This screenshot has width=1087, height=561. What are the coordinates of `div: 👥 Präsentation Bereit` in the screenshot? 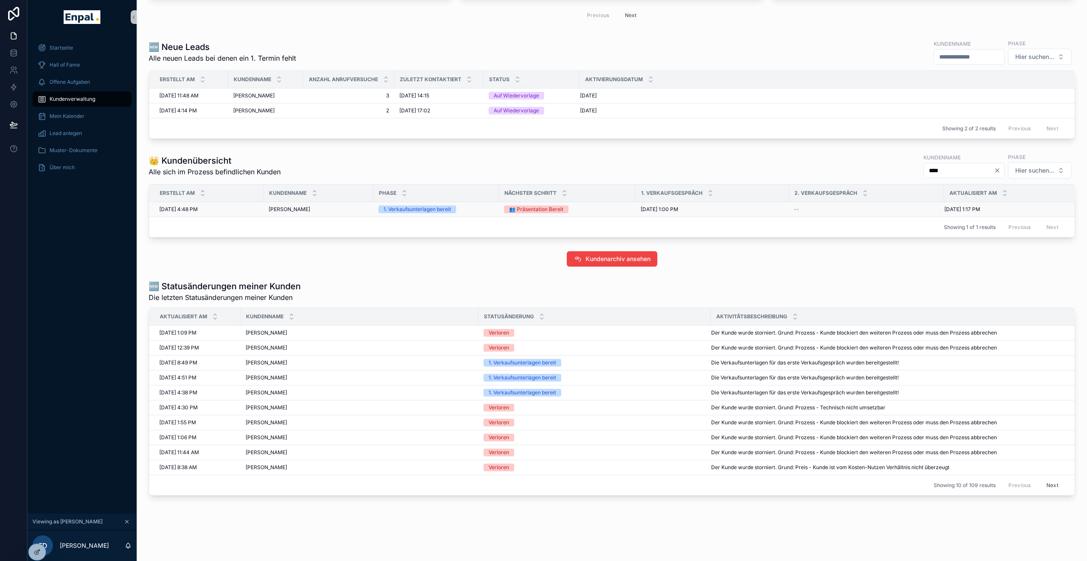 It's located at (536, 209).